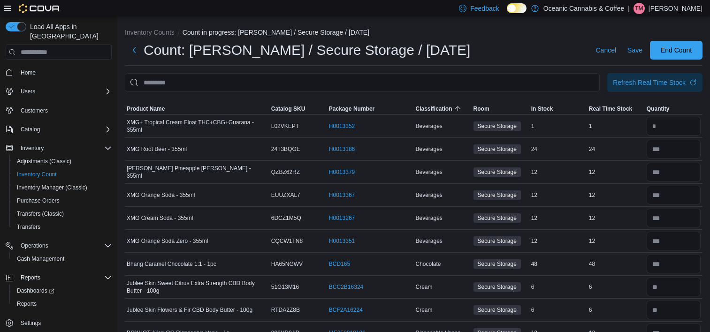 Image resolution: width=710 pixels, height=332 pixels. What do you see at coordinates (434, 109) in the screenshot?
I see `span: Classification` at bounding box center [434, 109].